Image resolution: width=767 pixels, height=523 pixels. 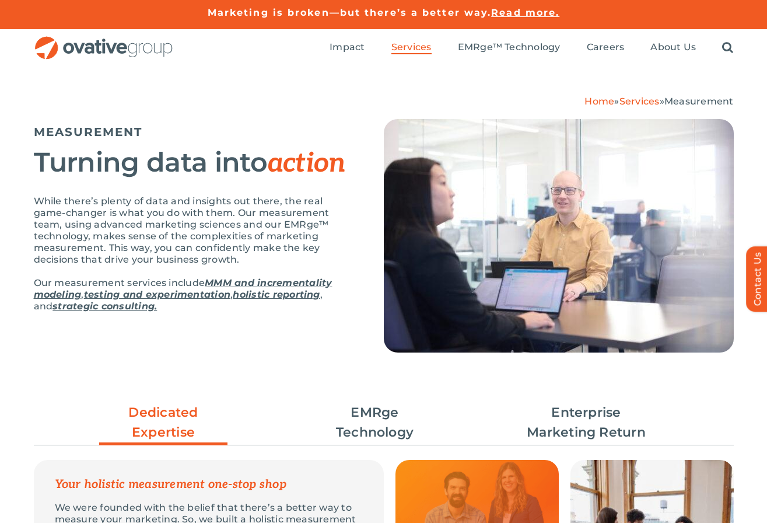 I want to click on a: OG_Full_horizontal_RGB, so click(x=104, y=40).